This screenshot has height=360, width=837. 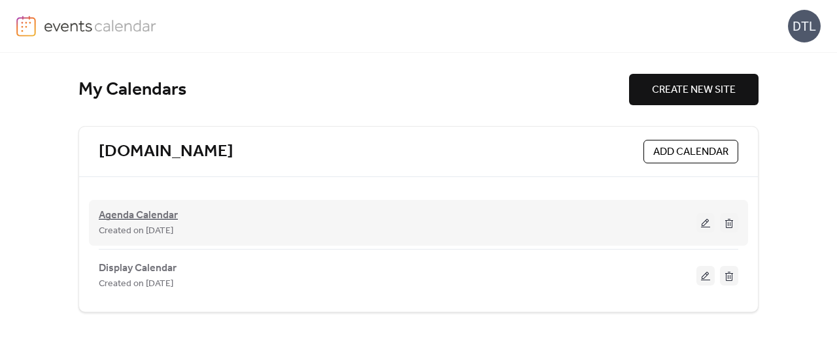 I want to click on span: Agenda Calendar, so click(x=138, y=216).